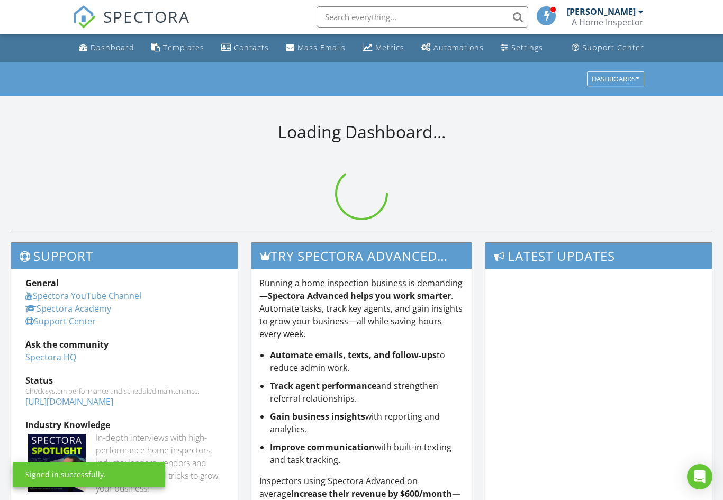  I want to click on li: with reporting and analytics., so click(367, 423).